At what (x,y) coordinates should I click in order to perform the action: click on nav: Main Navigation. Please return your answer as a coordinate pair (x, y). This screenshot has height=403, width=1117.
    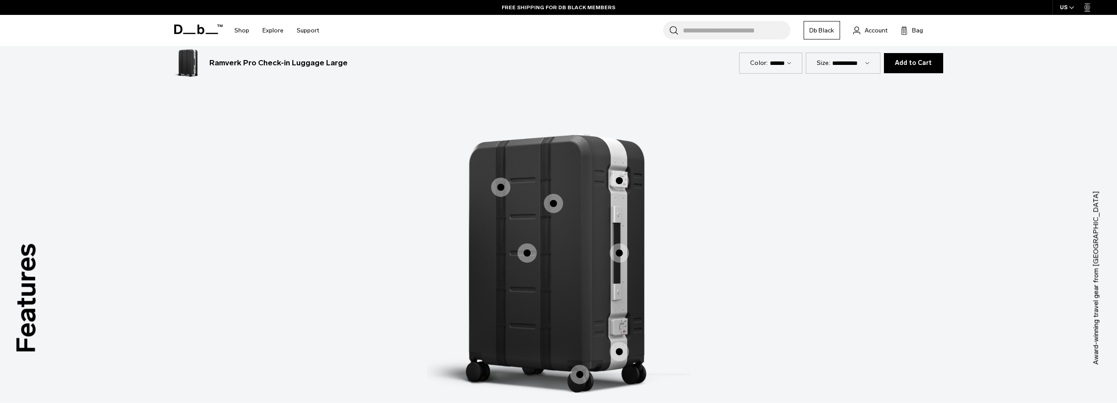
    Looking at the image, I should click on (276, 30).